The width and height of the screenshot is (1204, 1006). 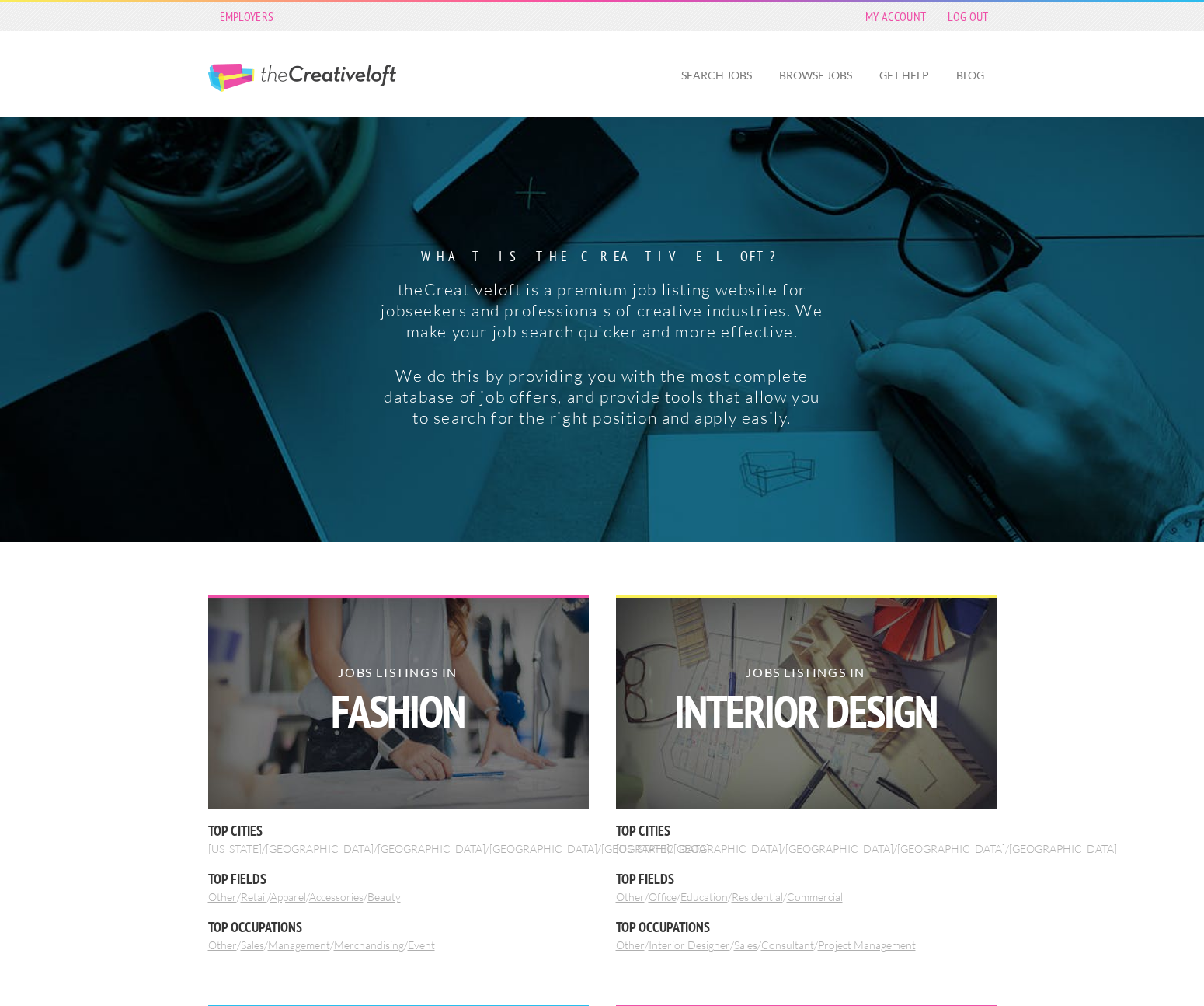 I want to click on a: Merchandising, so click(x=369, y=944).